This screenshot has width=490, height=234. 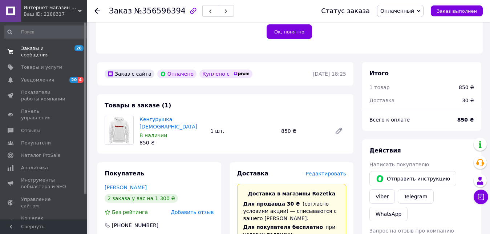 I want to click on div: Куплено с, so click(x=226, y=74).